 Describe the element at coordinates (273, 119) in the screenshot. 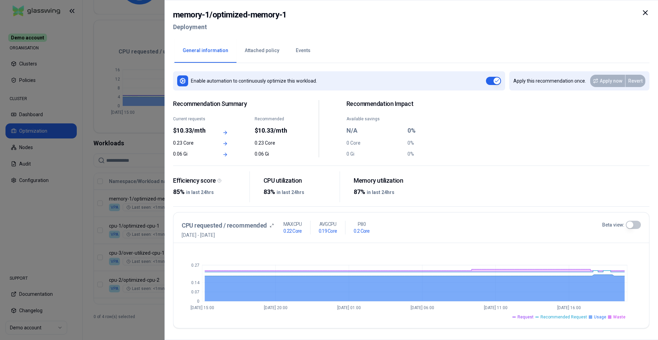

I see `div: Recommended` at that location.